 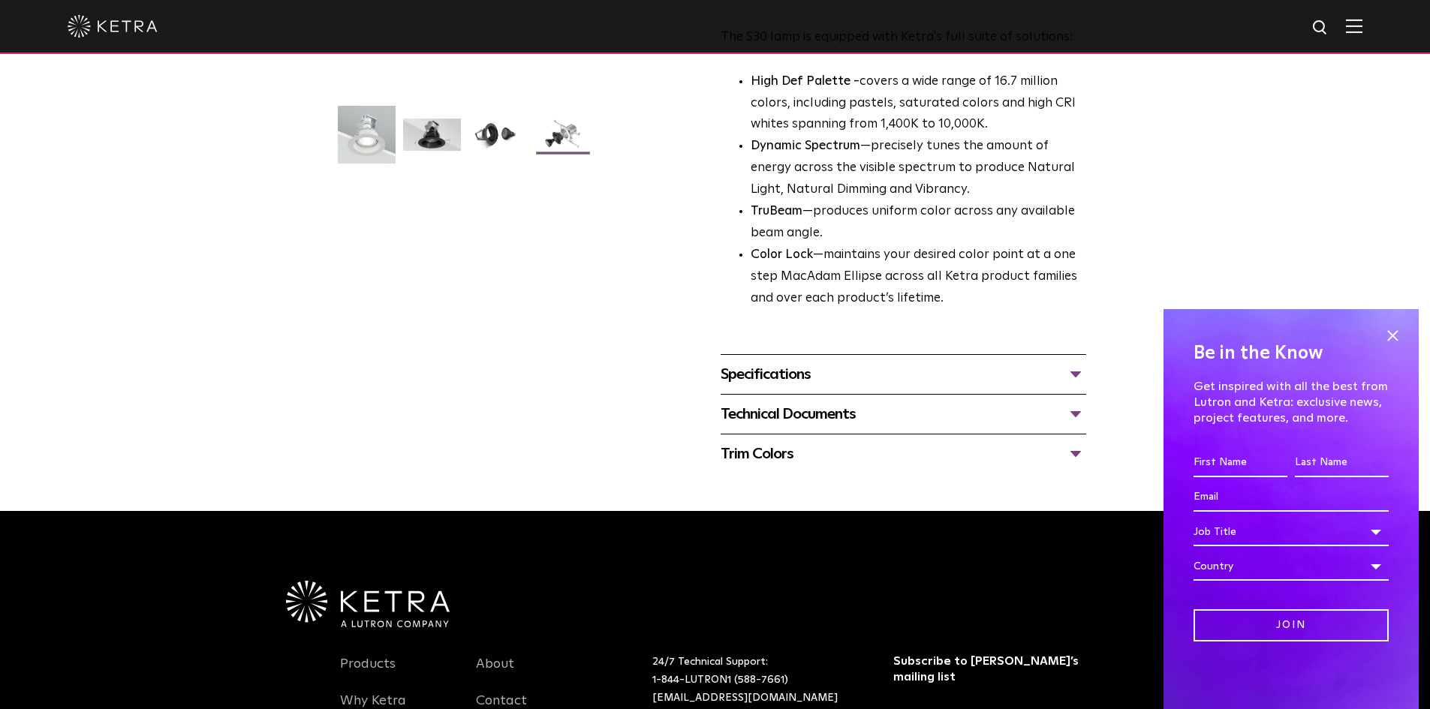 I want to click on a: Products, so click(x=368, y=673).